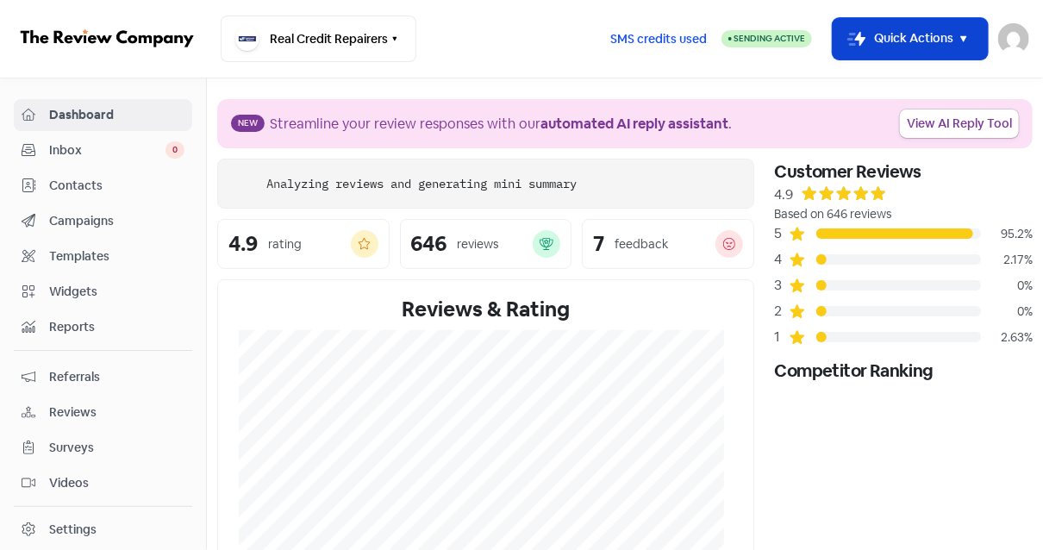 This screenshot has width=1043, height=550. What do you see at coordinates (116, 377) in the screenshot?
I see `span: Referrals` at bounding box center [116, 377].